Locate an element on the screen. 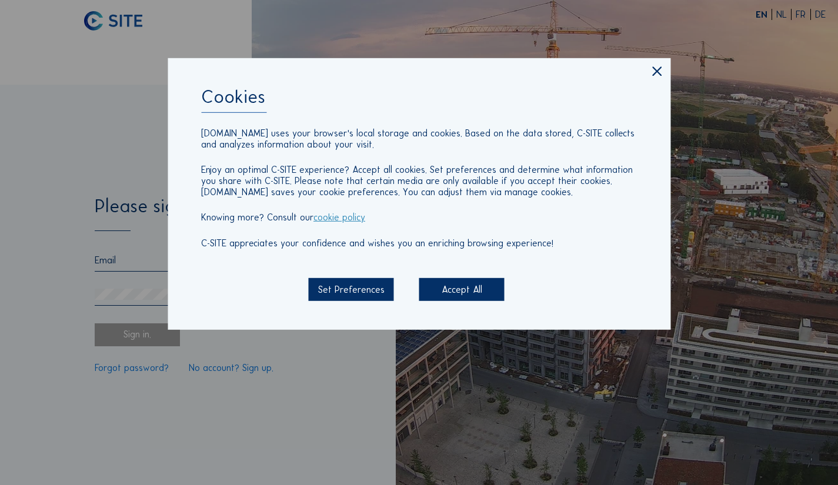 This screenshot has width=838, height=485. div: Accept All is located at coordinates (462, 289).